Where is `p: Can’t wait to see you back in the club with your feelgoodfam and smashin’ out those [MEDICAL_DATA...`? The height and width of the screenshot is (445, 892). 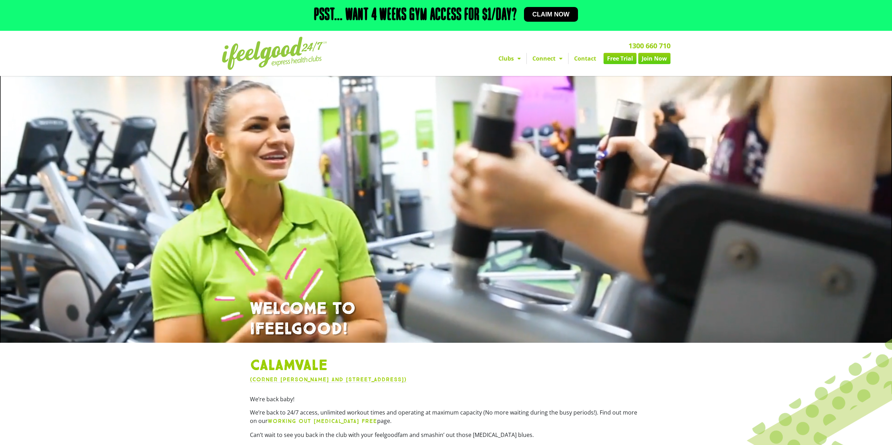
p: Can’t wait to see you back in the club with your feelgoodfam and smashin’ out those [MEDICAL_DATA... is located at coordinates (446, 435).